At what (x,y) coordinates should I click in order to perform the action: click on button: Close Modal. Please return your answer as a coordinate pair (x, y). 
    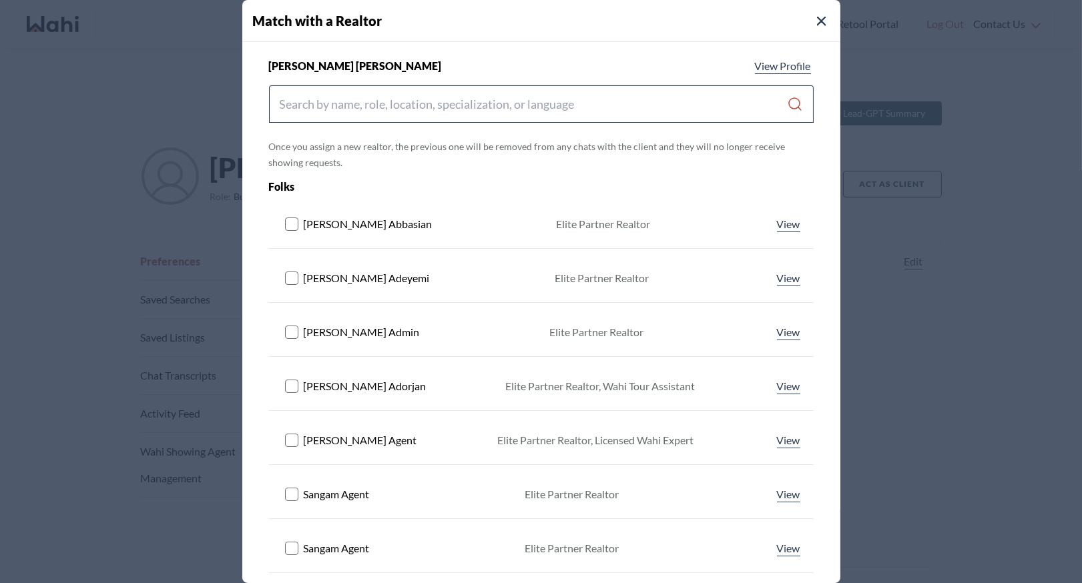
    Looking at the image, I should click on (821, 21).